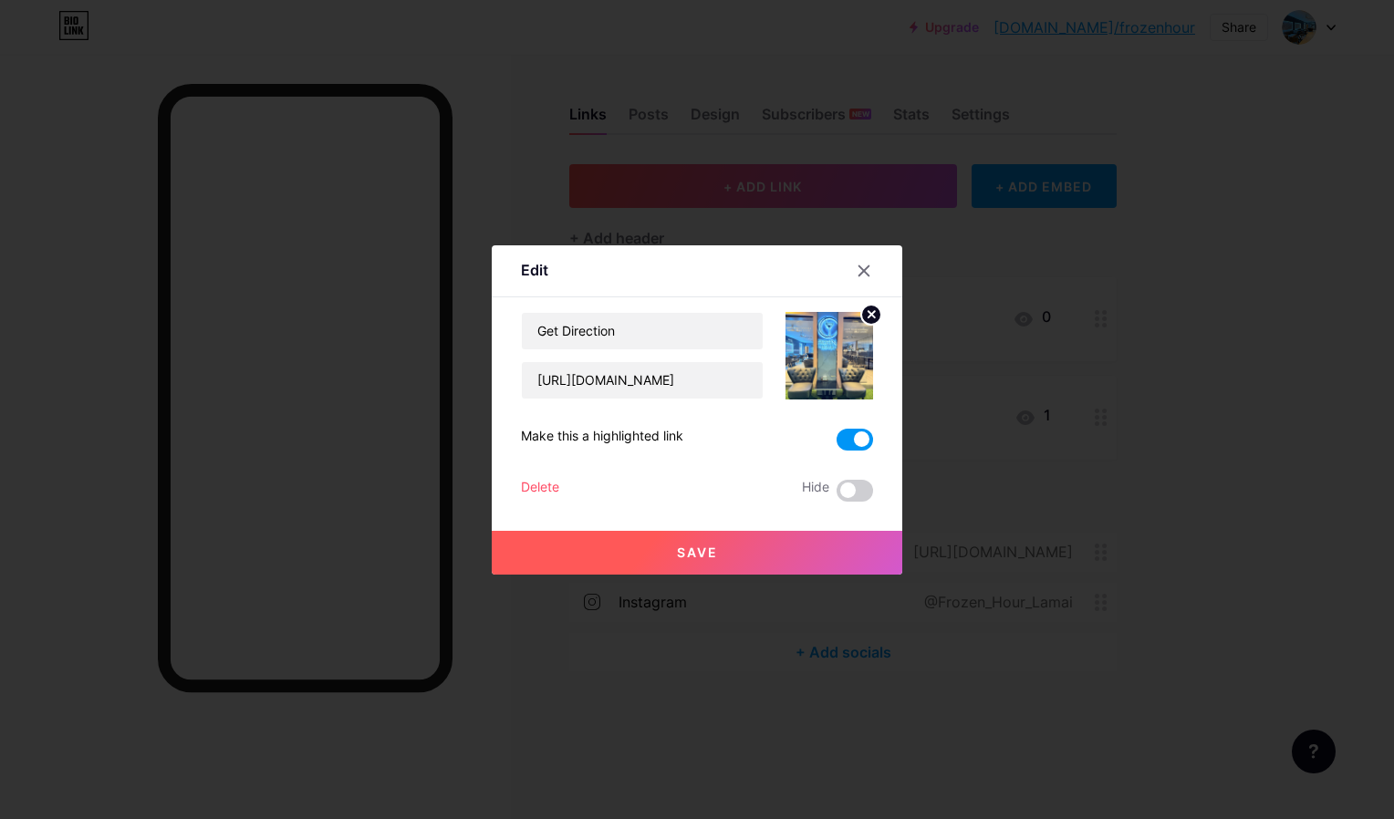  Describe the element at coordinates (642, 331) in the screenshot. I see `input: Title` at that location.